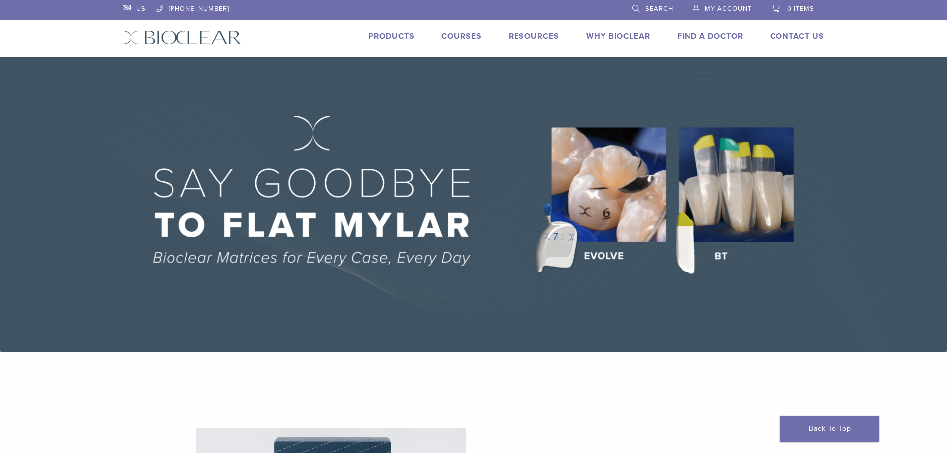 The image size is (947, 453). What do you see at coordinates (710, 36) in the screenshot?
I see `a: Find A Doctor` at bounding box center [710, 36].